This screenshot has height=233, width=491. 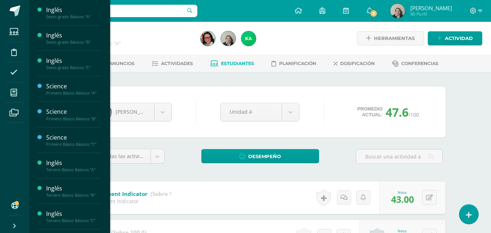 What do you see at coordinates (74, 195) in the screenshot?
I see `div: Tercero Básico Básicos "B"` at bounding box center [74, 195].